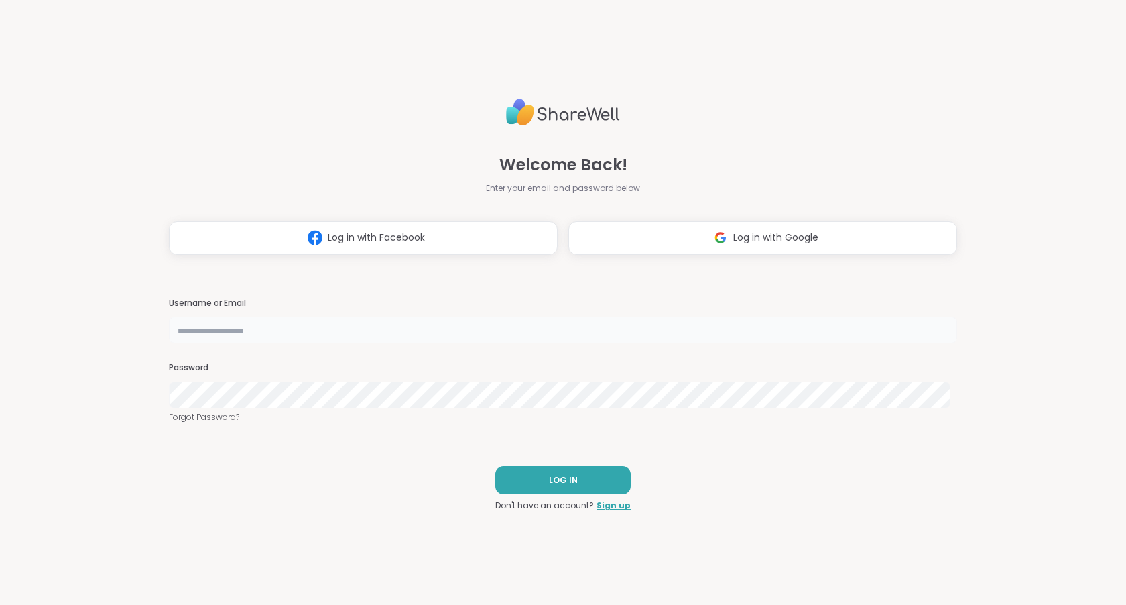 The height and width of the screenshot is (605, 1126). Describe the element at coordinates (563, 303) in the screenshot. I see `h3: Username or Email` at that location.